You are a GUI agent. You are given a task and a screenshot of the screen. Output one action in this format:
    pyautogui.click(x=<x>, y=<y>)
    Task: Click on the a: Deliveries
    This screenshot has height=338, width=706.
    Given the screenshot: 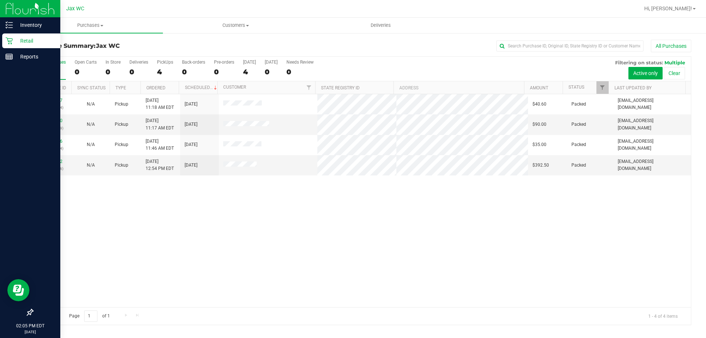 What is the action you would take?
    pyautogui.click(x=381, y=25)
    